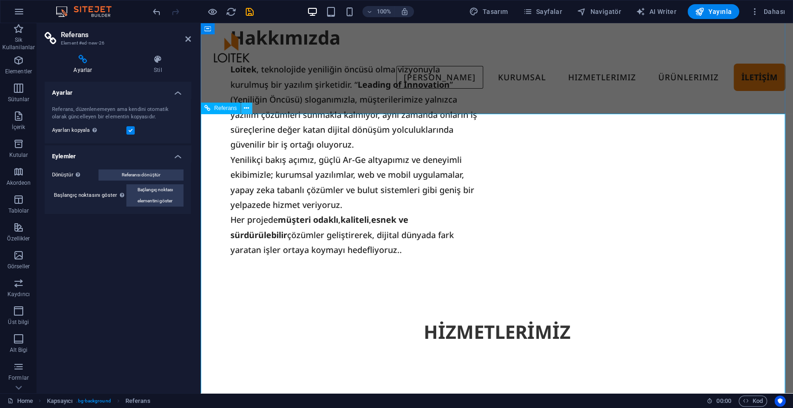  Describe the element at coordinates (599, 12) in the screenshot. I see `span: Navigatör` at that location.